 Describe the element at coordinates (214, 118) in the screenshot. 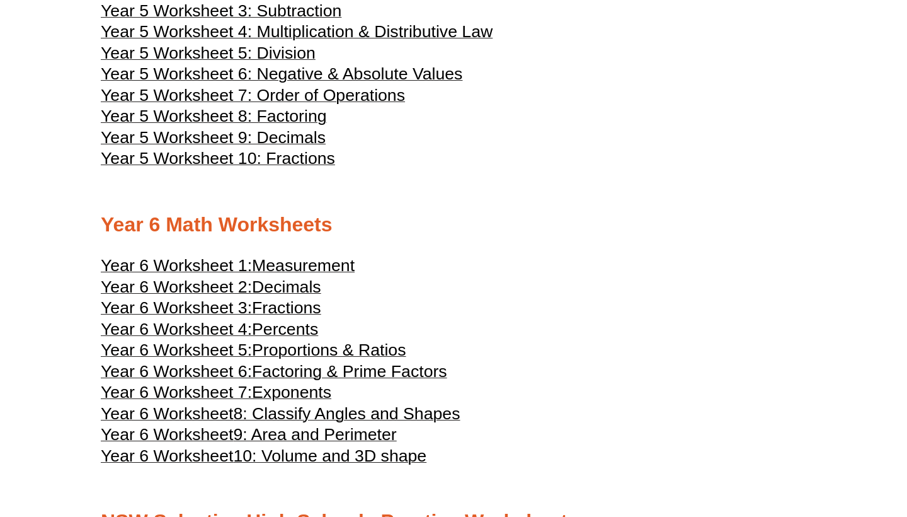

I see `a: Year 5 Worksheet 8: Factoring` at that location.